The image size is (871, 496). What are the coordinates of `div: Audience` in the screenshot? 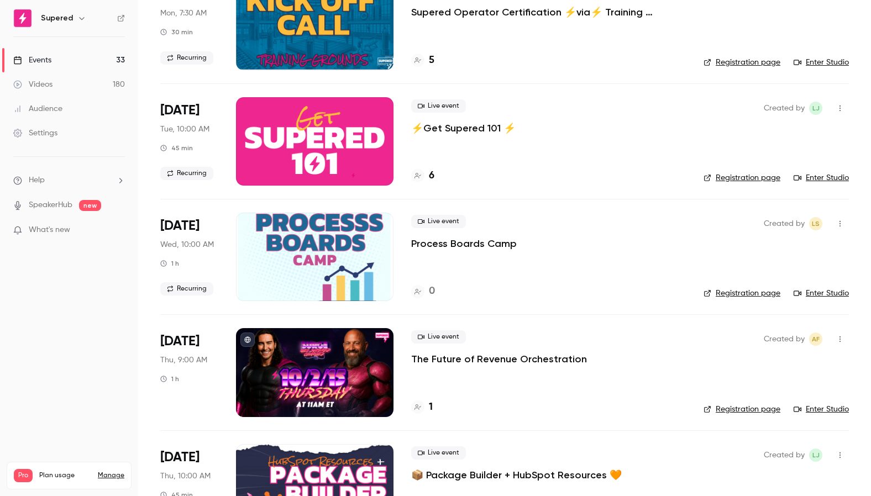 It's located at (38, 109).